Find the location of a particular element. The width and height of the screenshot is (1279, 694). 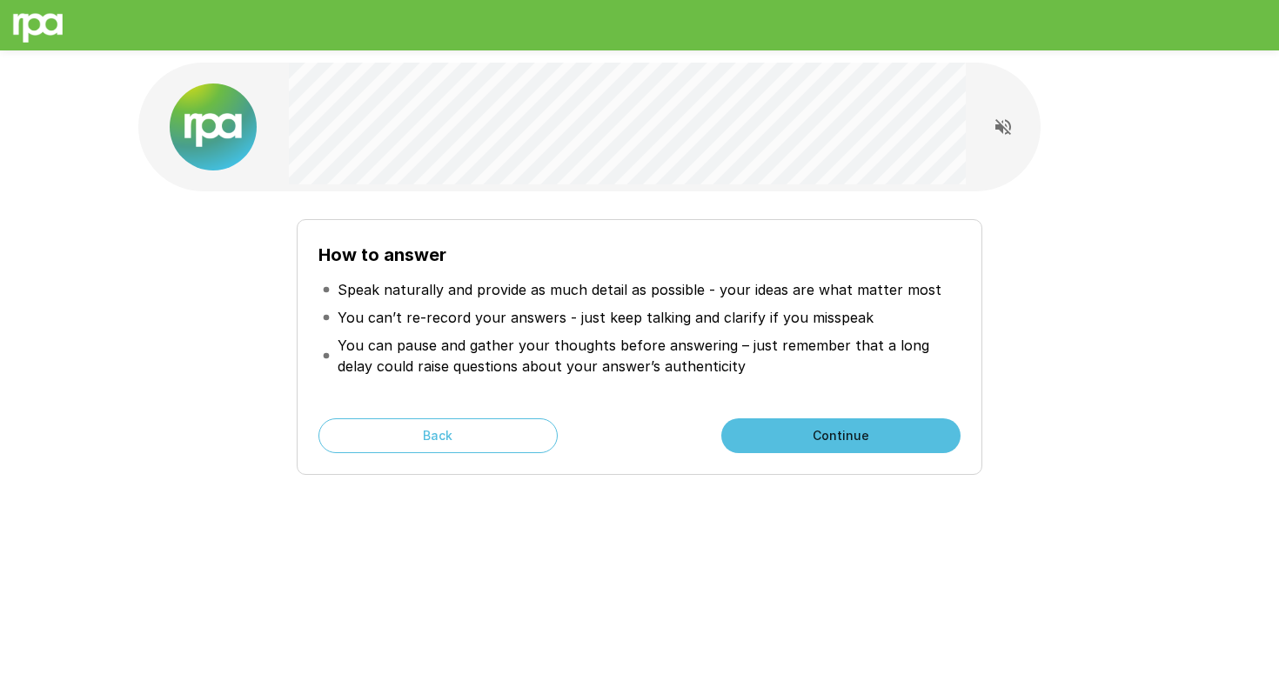

p: You can’t re-record your answers - just keep talking and clarify if you misspeak is located at coordinates (605, 318).